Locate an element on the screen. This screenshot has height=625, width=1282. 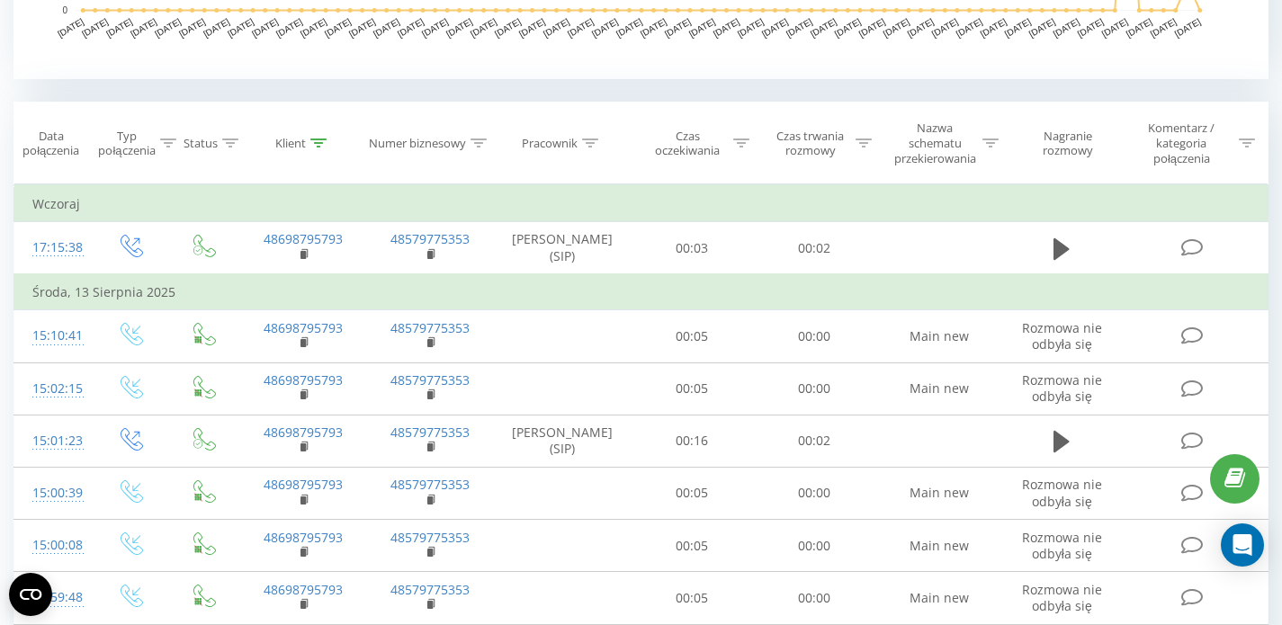
div: Czas trwania rozmowy is located at coordinates (810, 144).